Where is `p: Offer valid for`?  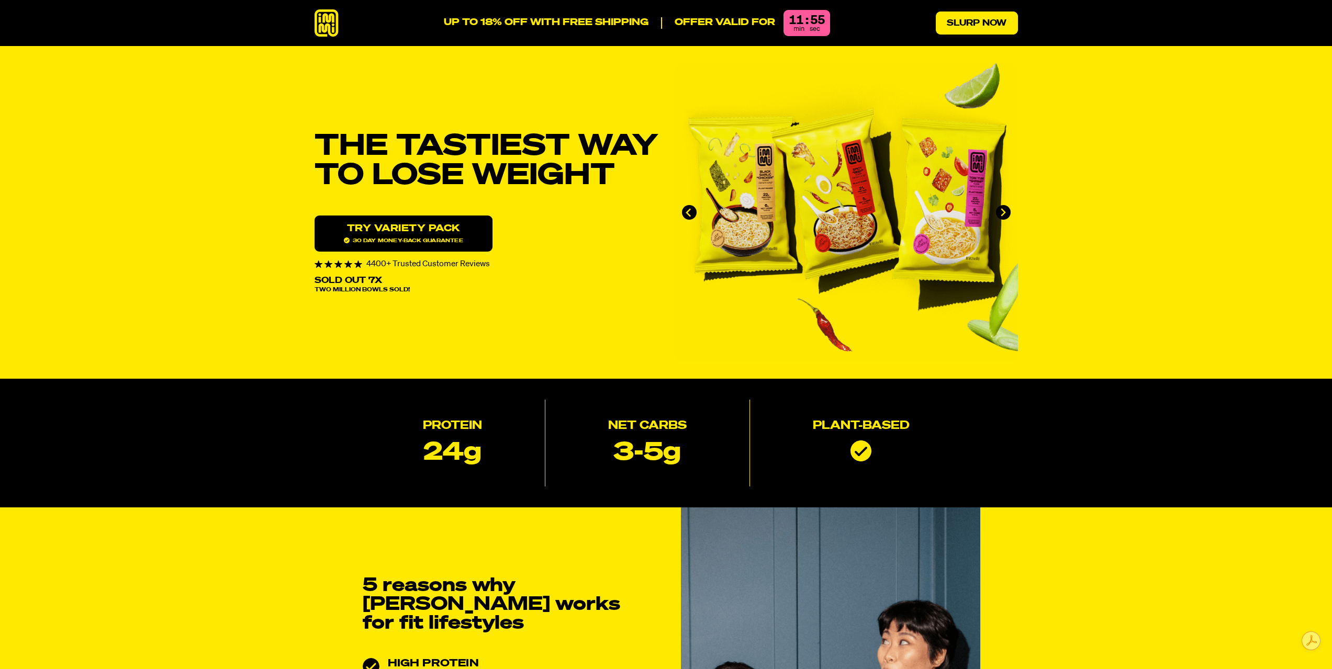
p: Offer valid for is located at coordinates (718, 23).